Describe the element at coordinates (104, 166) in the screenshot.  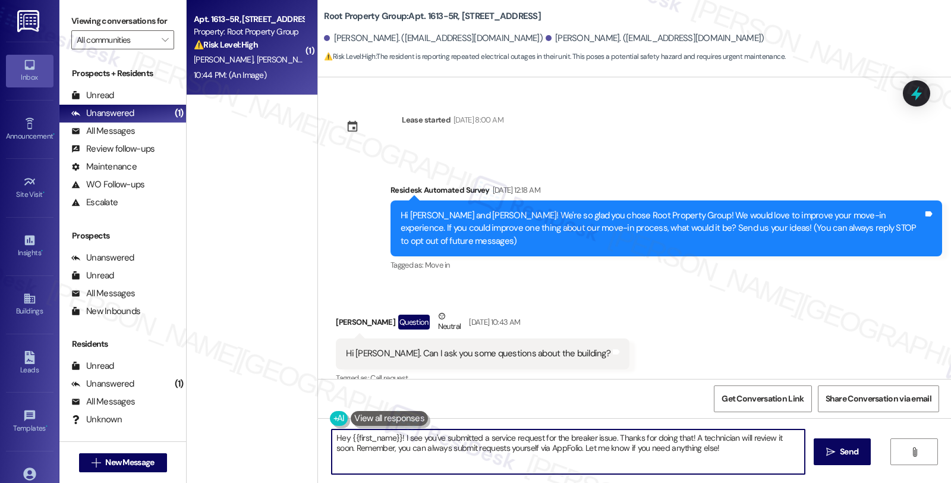
I see `div: Maintenance` at that location.